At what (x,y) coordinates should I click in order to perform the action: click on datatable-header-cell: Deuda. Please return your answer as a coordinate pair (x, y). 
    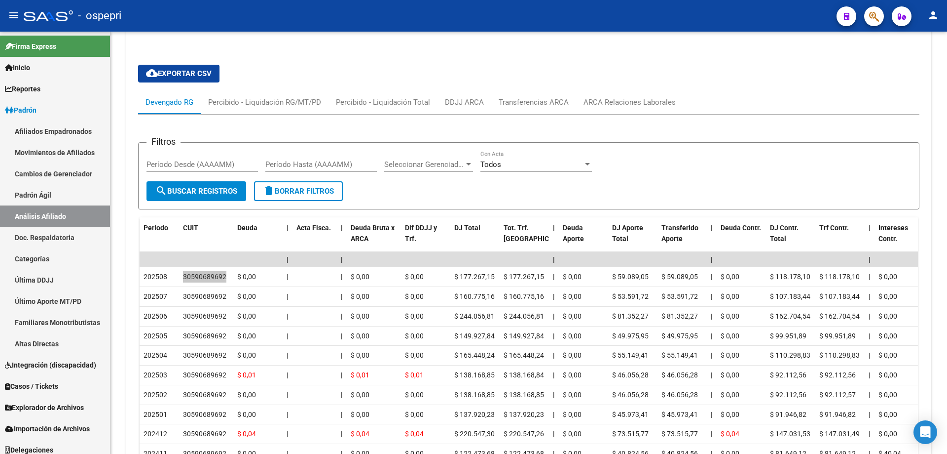
    Looking at the image, I should click on (258, 239).